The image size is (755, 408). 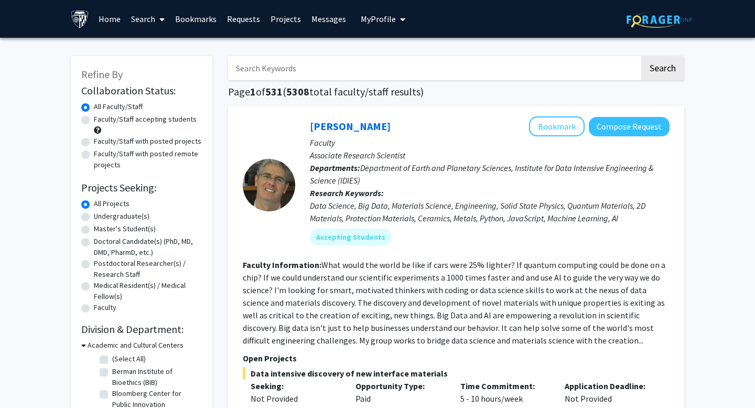 I want to click on div: Paid, so click(x=400, y=392).